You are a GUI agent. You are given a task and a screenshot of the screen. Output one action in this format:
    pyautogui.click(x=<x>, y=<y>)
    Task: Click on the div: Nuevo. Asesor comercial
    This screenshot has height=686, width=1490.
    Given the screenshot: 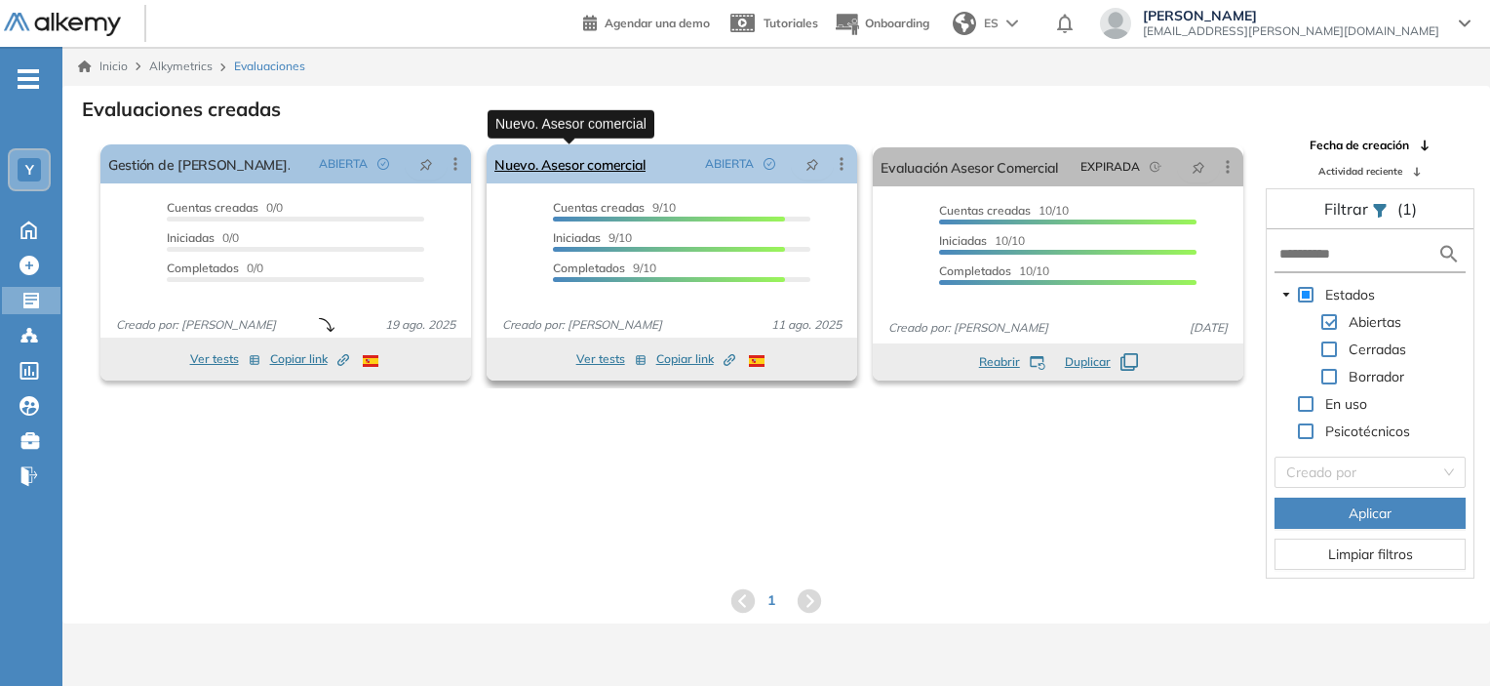 What is the action you would take?
    pyautogui.click(x=570, y=123)
    